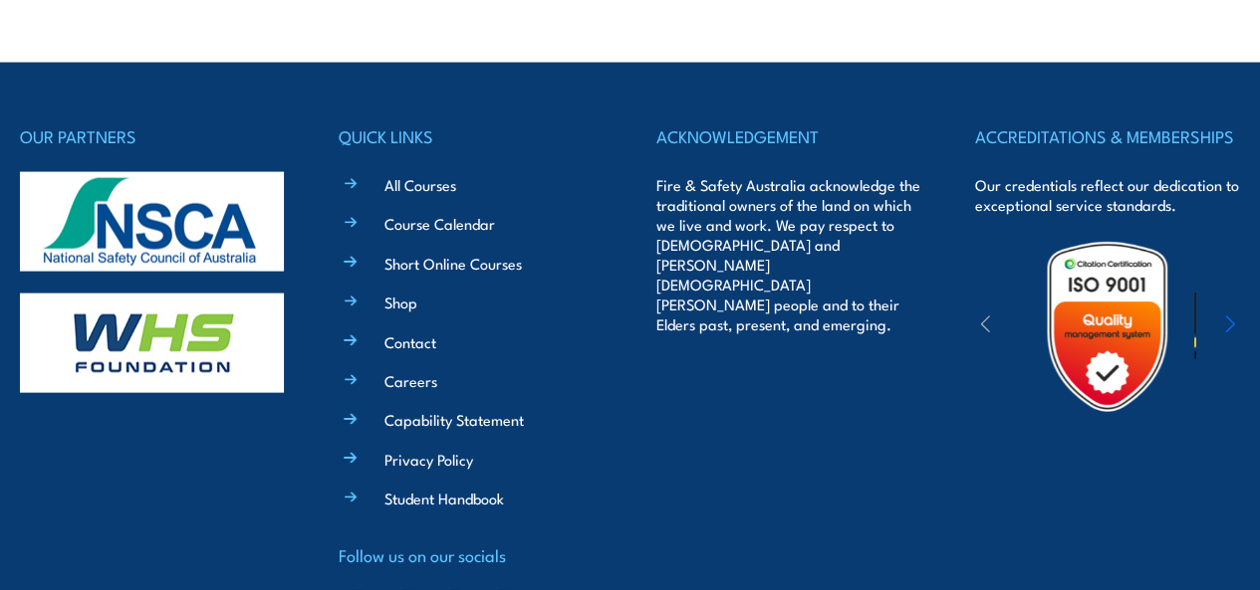 The height and width of the screenshot is (590, 1260). What do you see at coordinates (789, 255) in the screenshot?
I see `p: Fire & Safety Australia acknowledge the traditional owners of the land on which we live and work....` at bounding box center [789, 255].